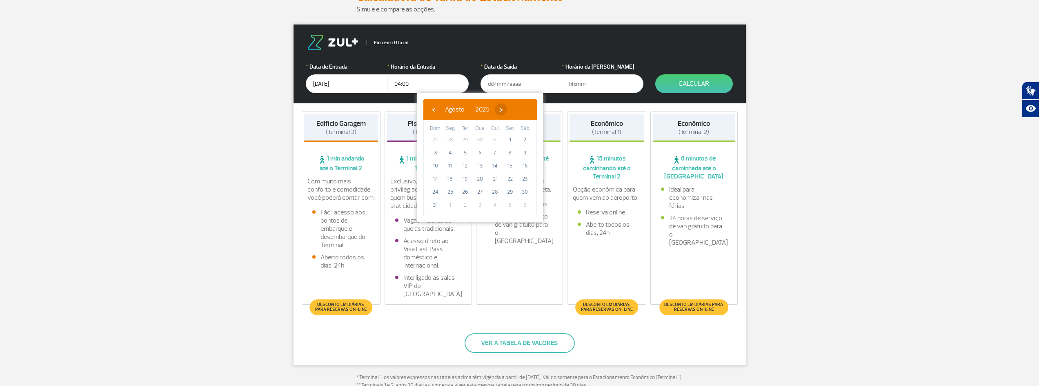 The image size is (1039, 386). What do you see at coordinates (525, 166) in the screenshot?
I see `span: 16` at bounding box center [525, 166].